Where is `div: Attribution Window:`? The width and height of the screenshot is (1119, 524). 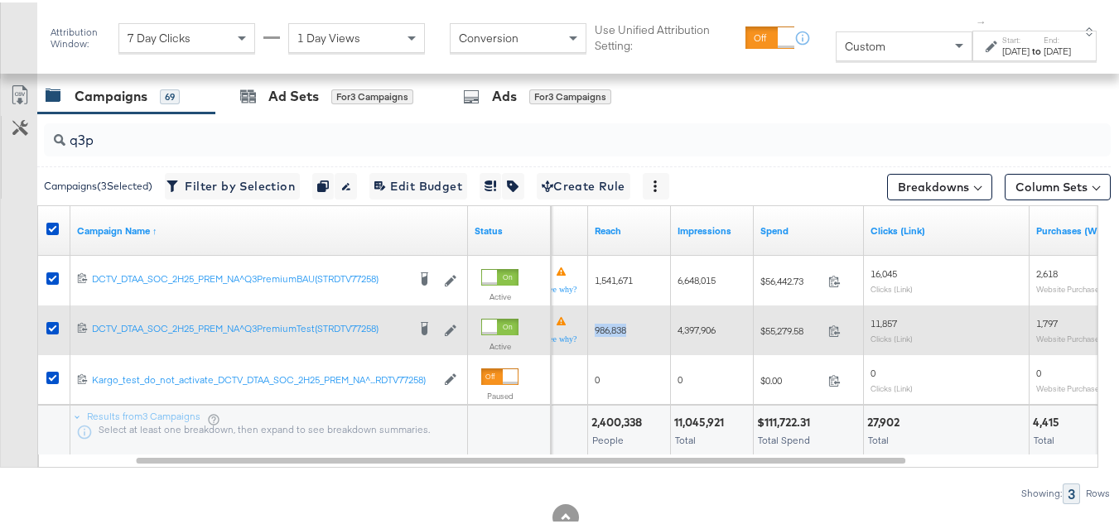
div: Attribution Window: is located at coordinates (79, 36).